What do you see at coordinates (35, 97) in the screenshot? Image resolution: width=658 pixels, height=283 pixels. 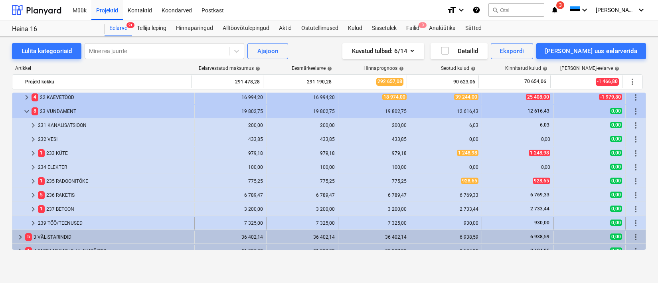 I see `span: 4` at bounding box center [35, 97].